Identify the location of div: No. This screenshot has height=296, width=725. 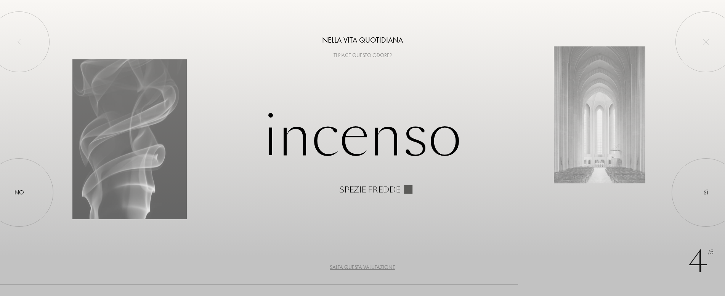
(19, 193).